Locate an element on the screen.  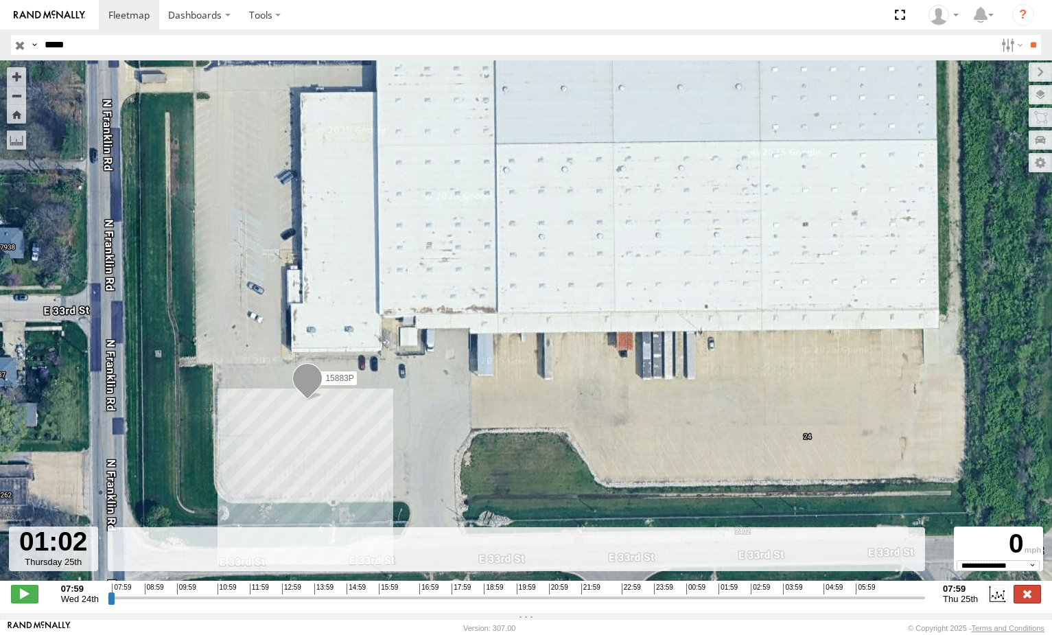
a: Terms and Conditions is located at coordinates (1008, 628).